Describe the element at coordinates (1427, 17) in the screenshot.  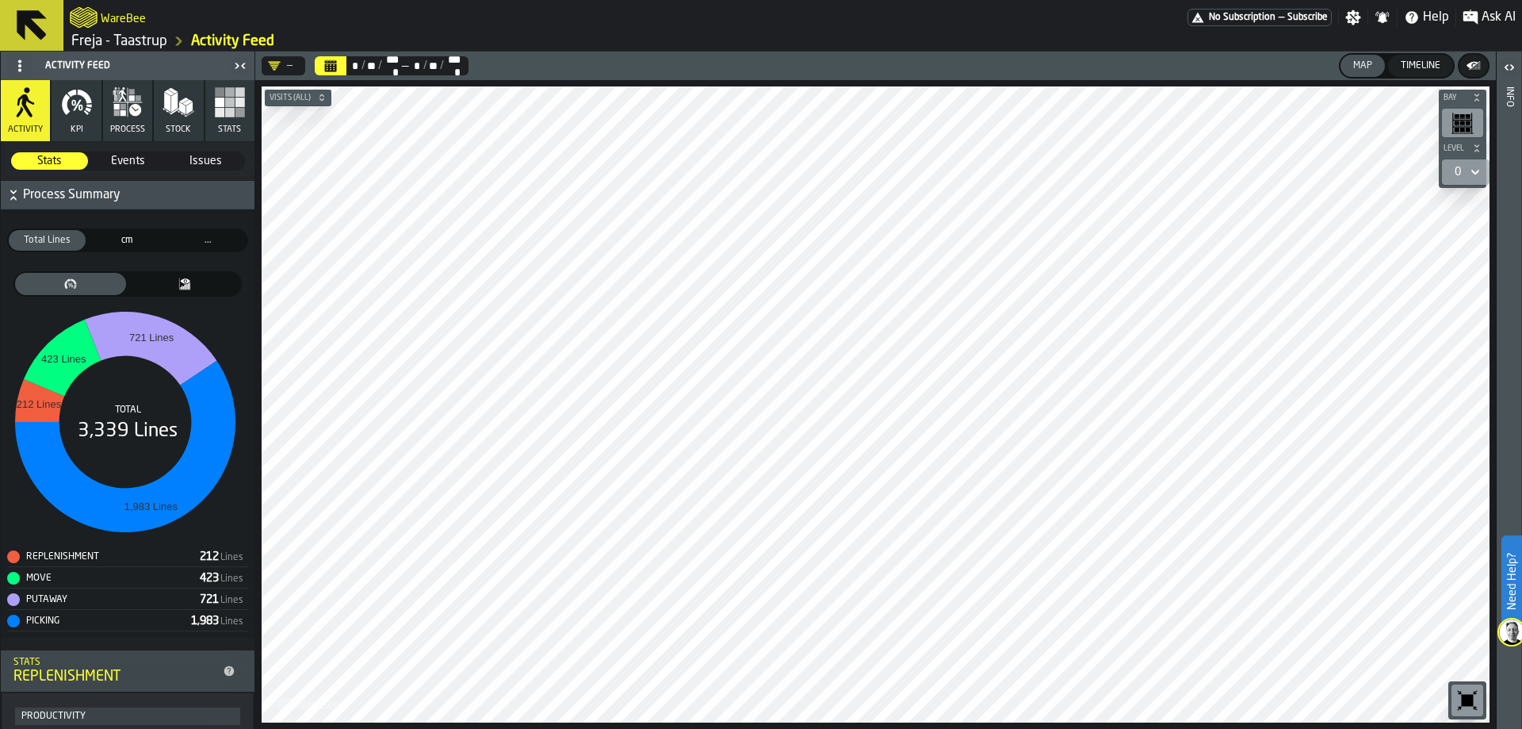
I see `label: button-toggle-Help` at that location.